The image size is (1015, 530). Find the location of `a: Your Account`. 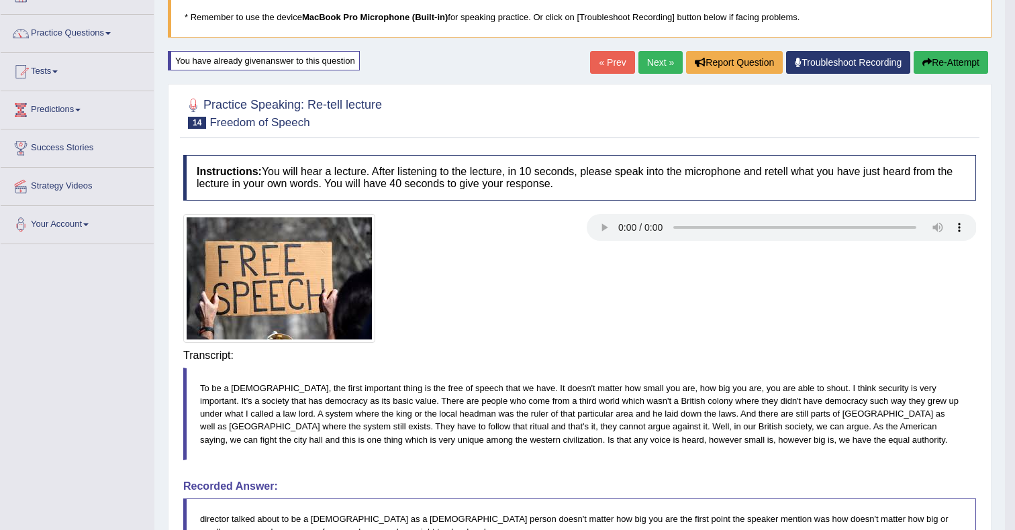

a: Your Account is located at coordinates (77, 223).